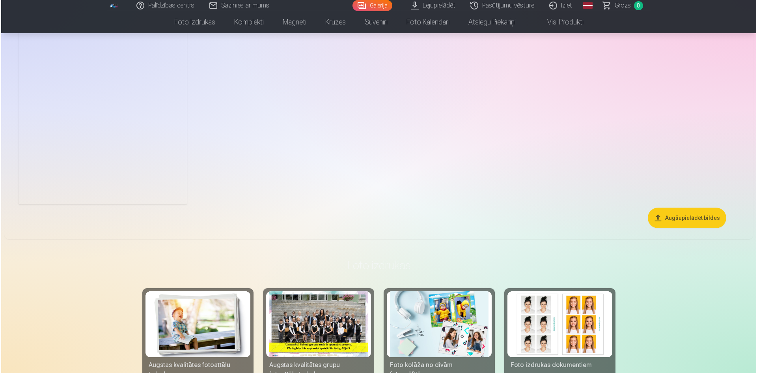 This screenshot has height=373, width=757. What do you see at coordinates (294, 22) in the screenshot?
I see `a: Magnēti` at bounding box center [294, 22].